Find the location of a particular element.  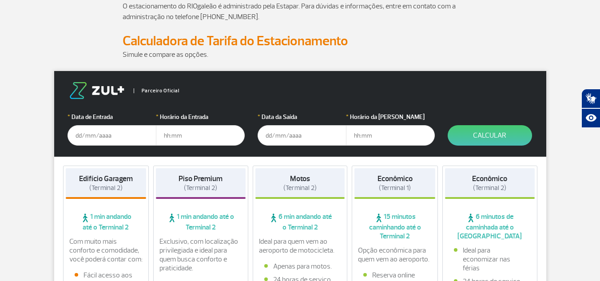

p: Exclusivo, com localização privilegiada e ideal para quem busca conforto e praticidade. is located at coordinates (201, 255).